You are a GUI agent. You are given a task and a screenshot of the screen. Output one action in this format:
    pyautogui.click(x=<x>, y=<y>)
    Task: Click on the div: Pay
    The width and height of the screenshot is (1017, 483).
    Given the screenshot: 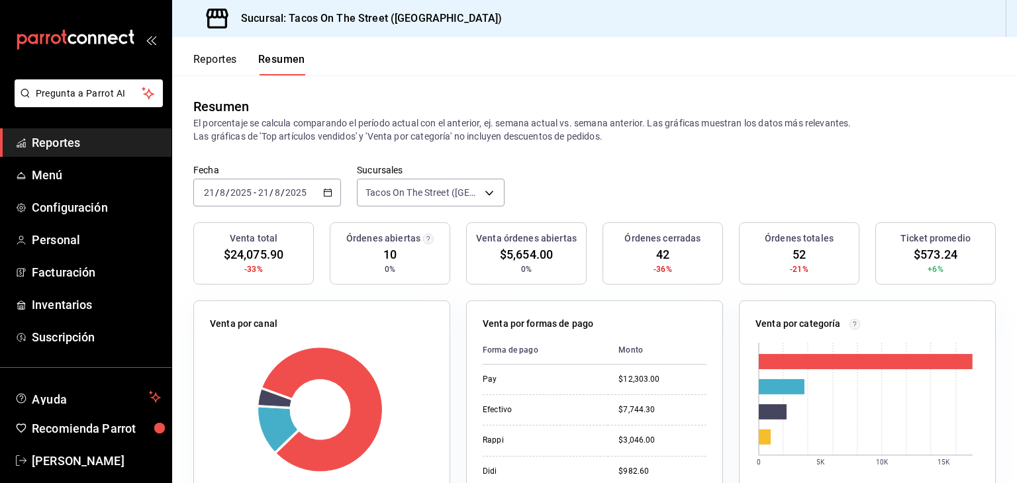 What is the action you would take?
    pyautogui.click(x=540, y=379)
    